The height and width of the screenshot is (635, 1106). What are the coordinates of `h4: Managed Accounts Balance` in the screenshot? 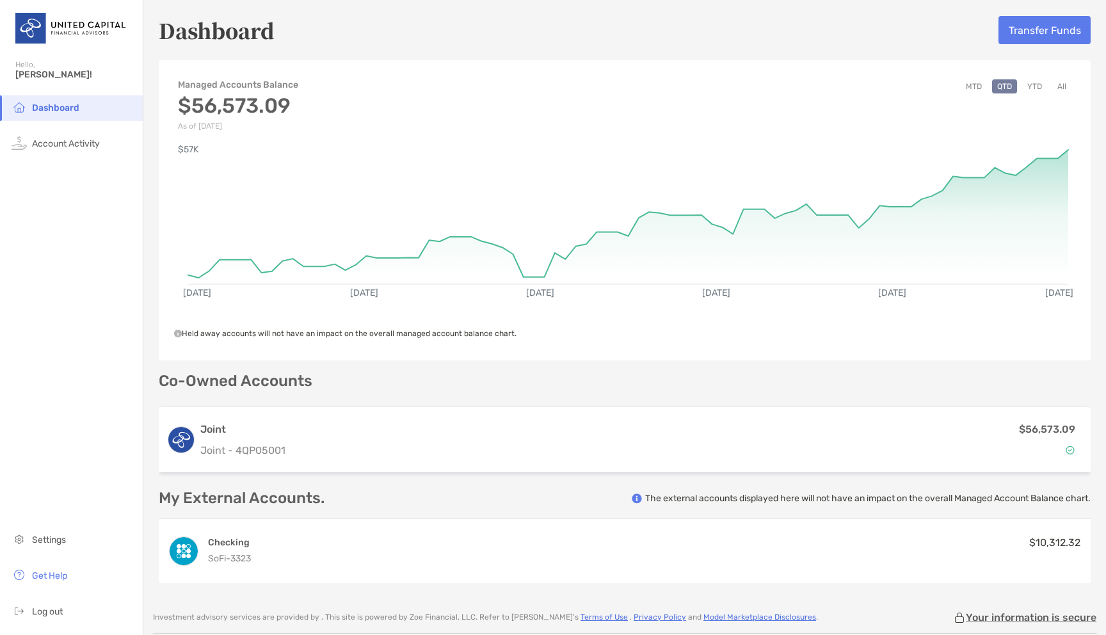 It's located at (238, 84).